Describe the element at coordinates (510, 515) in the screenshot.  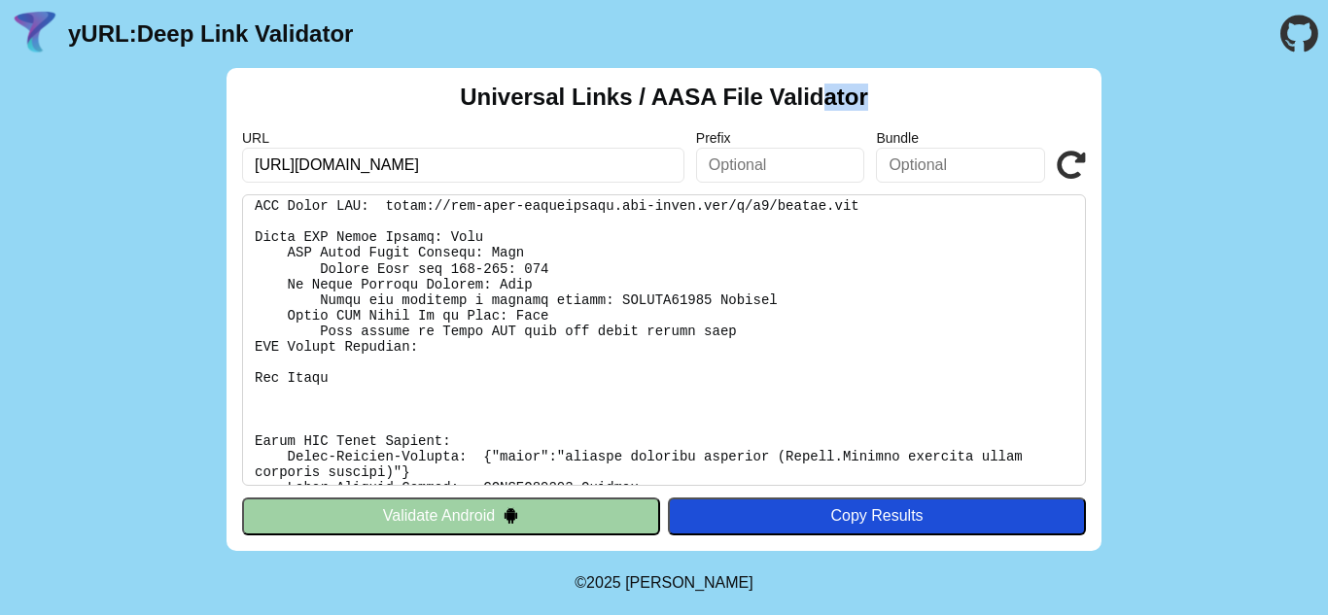
I see `img: droidIcon.svg` at that location.